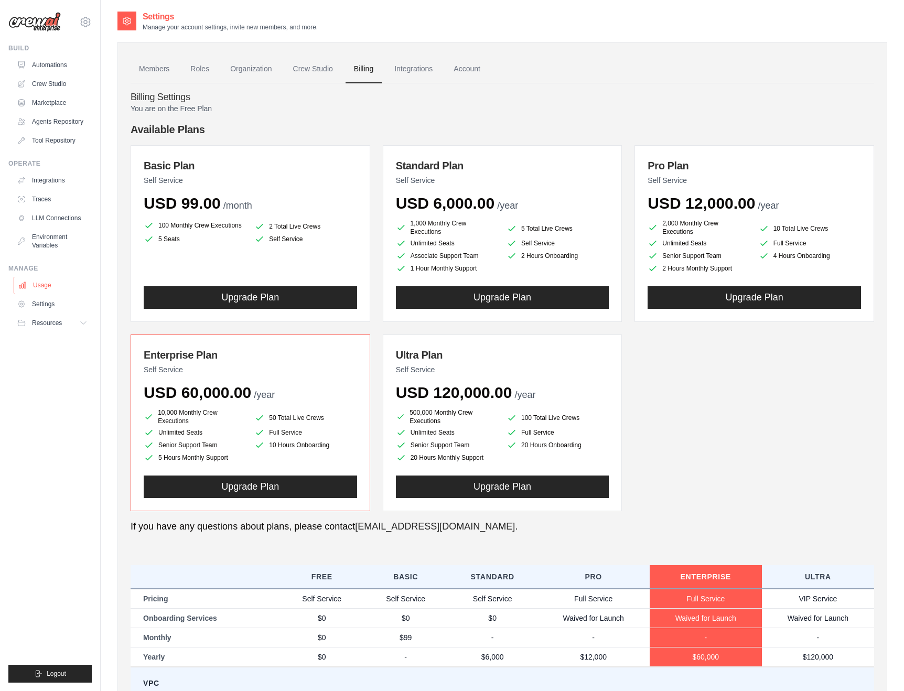  What do you see at coordinates (194, 239) in the screenshot?
I see `li: 5 Seats` at bounding box center [194, 239].